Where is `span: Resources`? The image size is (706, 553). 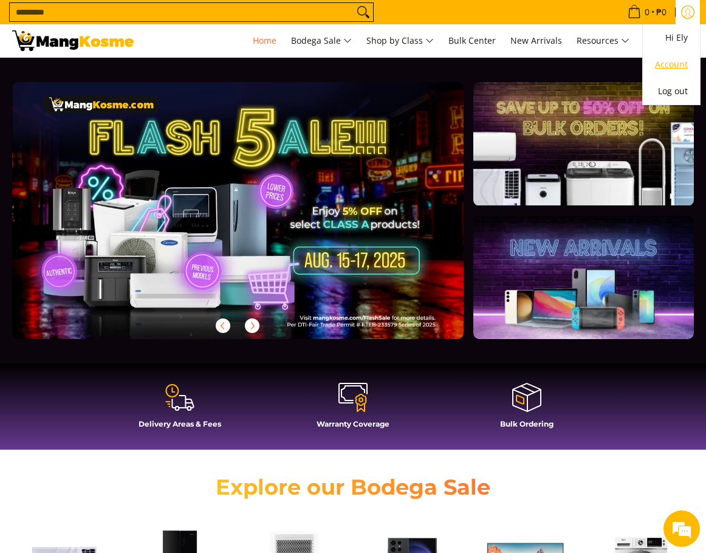
span: Resources is located at coordinates (603, 41).